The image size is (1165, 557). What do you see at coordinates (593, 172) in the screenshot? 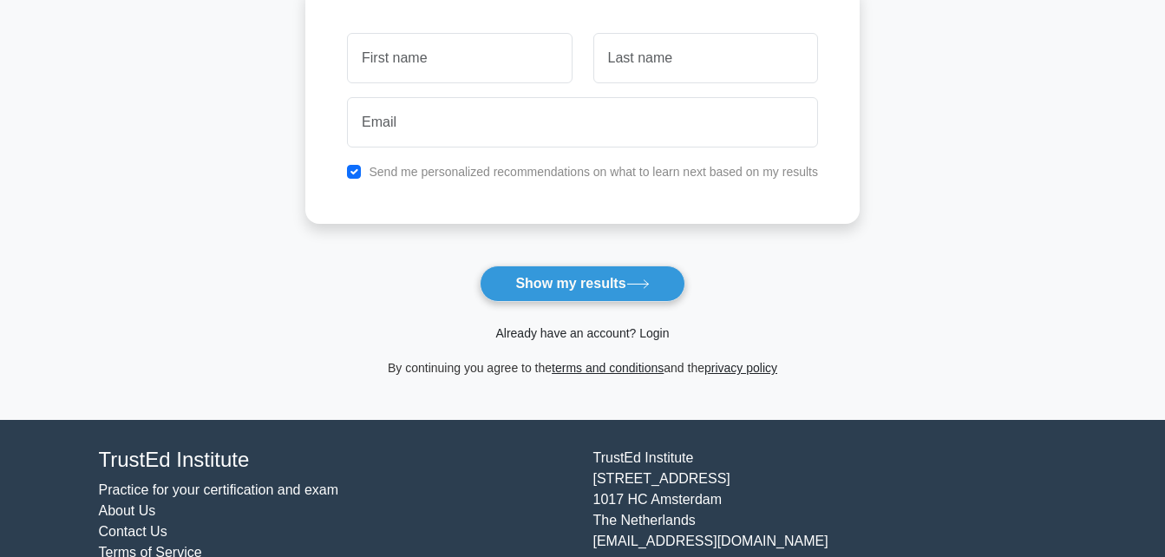
I see `label: Send me personalized recommendations on what to learn next based on my results` at bounding box center [593, 172].